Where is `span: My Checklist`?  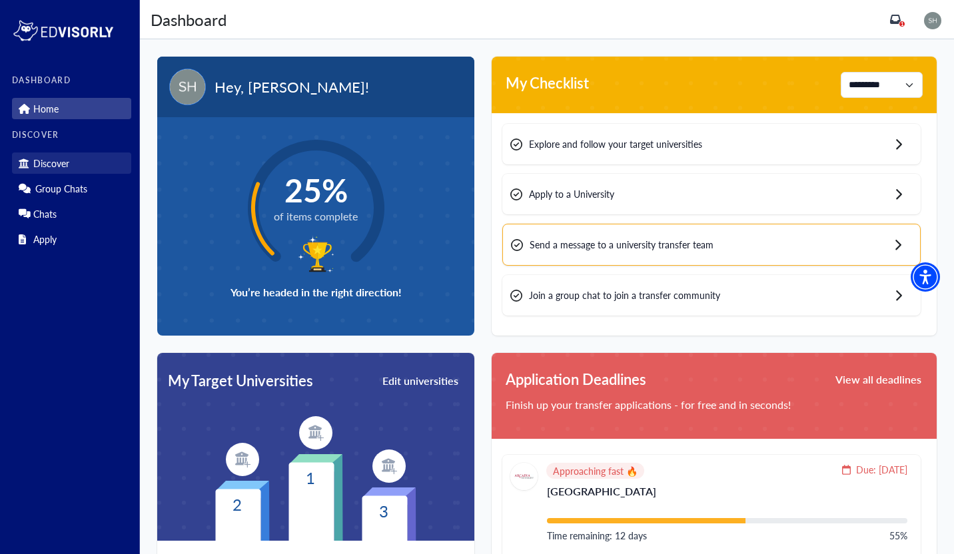
span: My Checklist is located at coordinates (547, 85).